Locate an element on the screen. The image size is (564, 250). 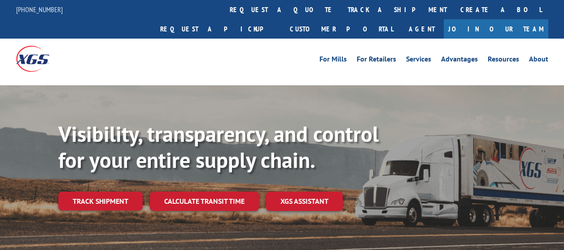
a: Resources is located at coordinates (503, 61).